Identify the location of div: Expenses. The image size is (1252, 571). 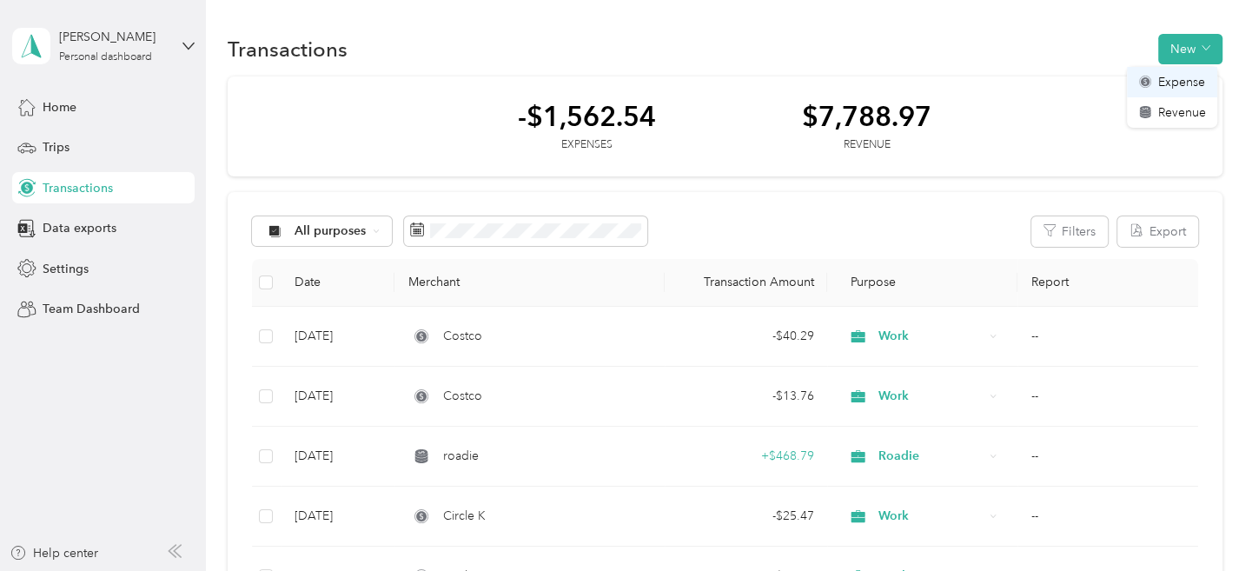
(587, 145).